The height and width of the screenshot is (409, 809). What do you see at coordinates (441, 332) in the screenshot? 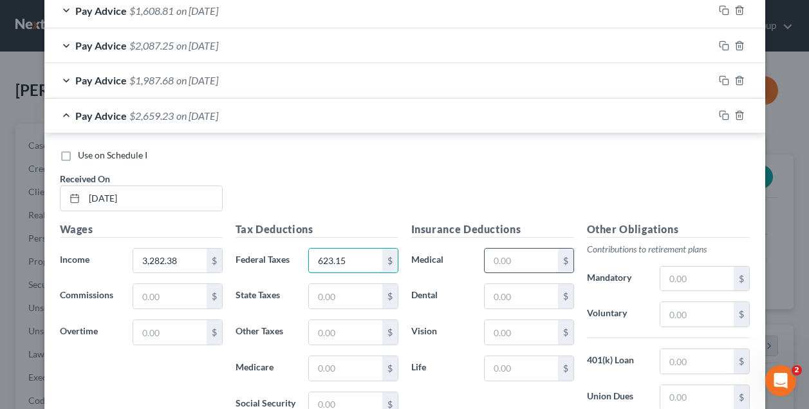
I see `label: Vision` at bounding box center [441, 332].